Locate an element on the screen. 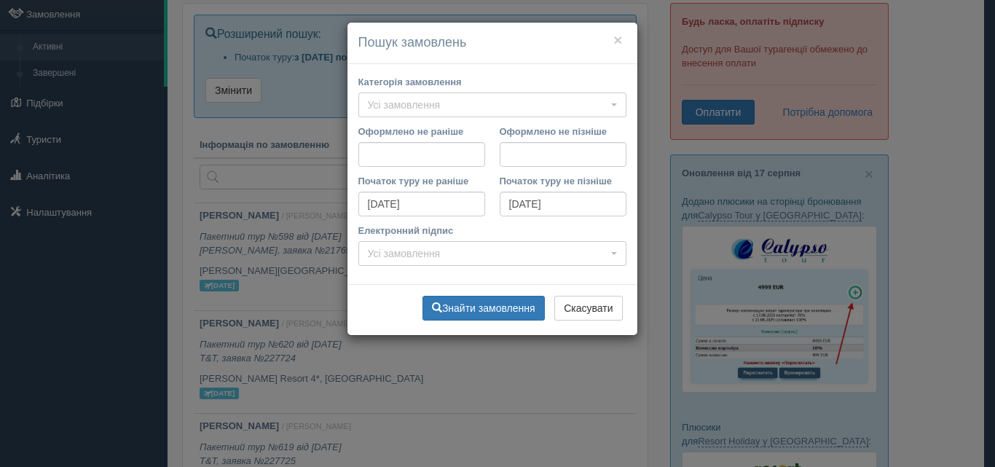 Image resolution: width=995 pixels, height=467 pixels. button: Знайти замовлення is located at coordinates (483, 308).